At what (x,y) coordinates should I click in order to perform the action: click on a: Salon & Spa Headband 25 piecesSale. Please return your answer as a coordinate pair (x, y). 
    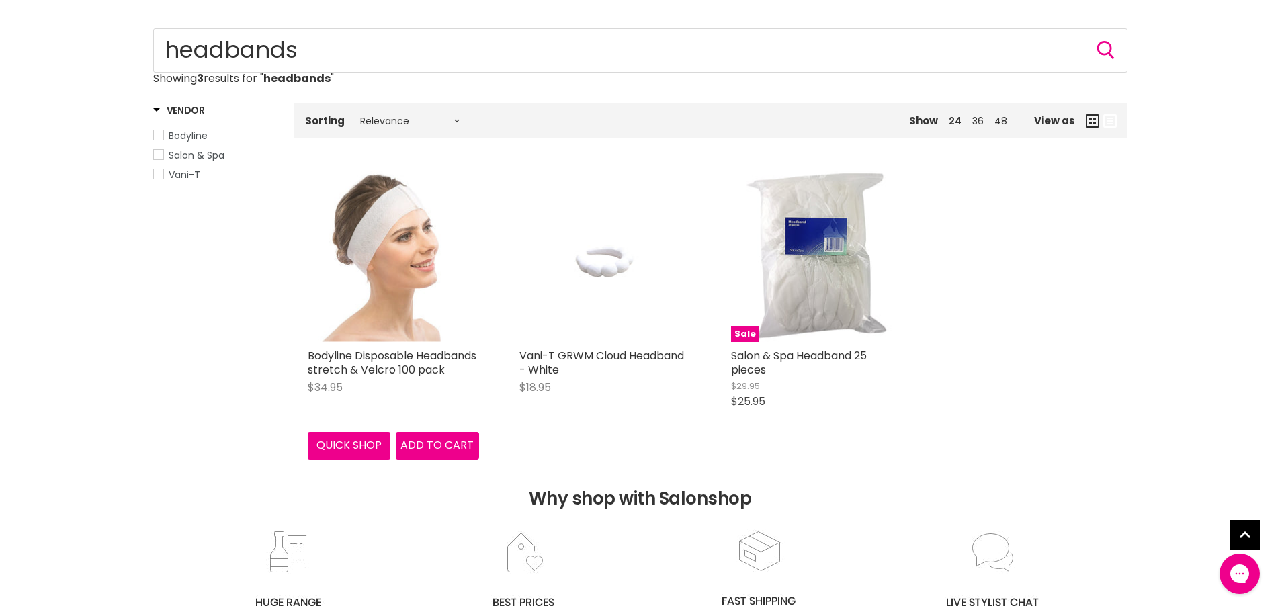
    Looking at the image, I should click on (817, 256).